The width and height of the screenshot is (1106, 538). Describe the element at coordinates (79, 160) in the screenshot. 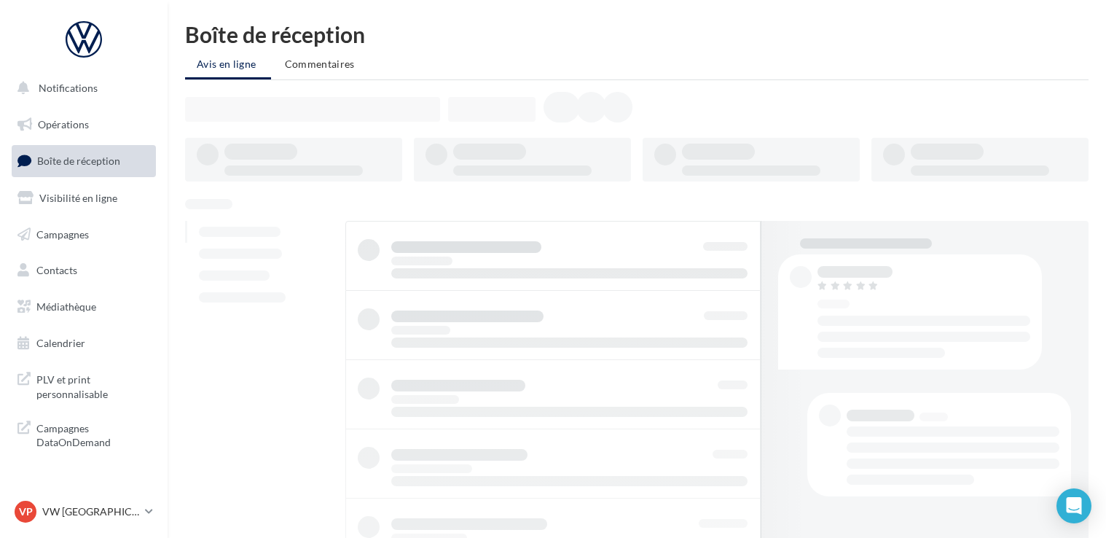

I see `span: Boîte de réception` at that location.